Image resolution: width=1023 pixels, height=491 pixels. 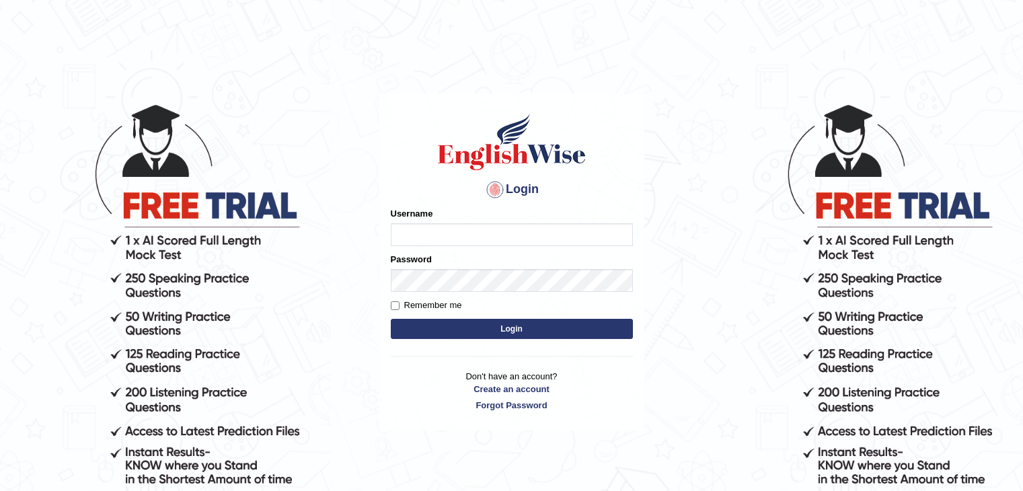 I want to click on label: Password, so click(x=411, y=259).